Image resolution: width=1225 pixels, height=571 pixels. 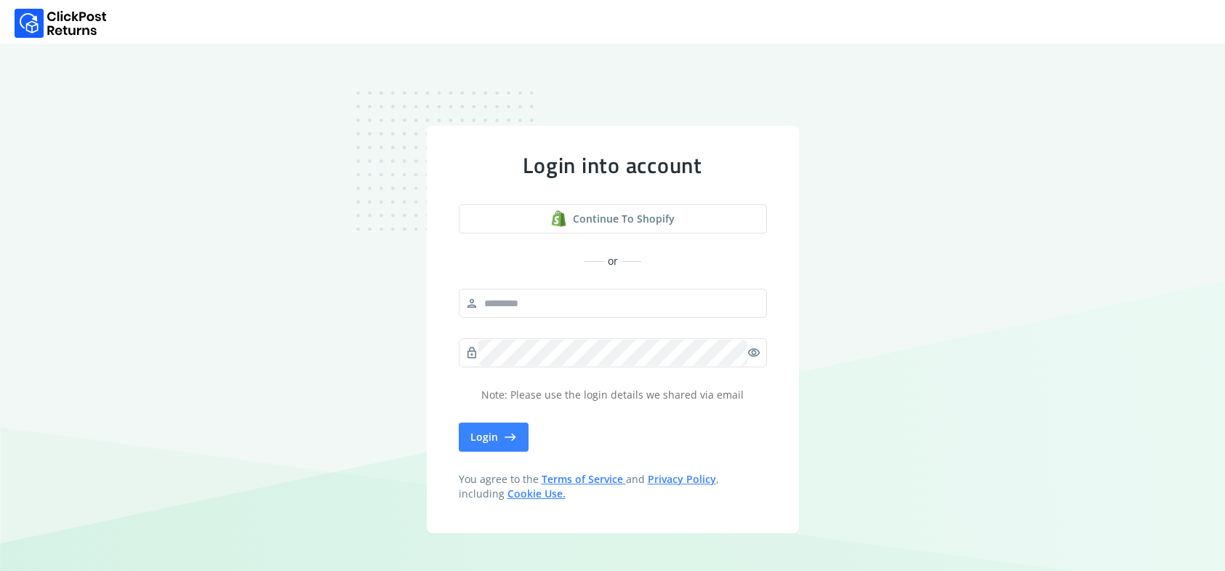 I want to click on span: east, so click(x=511, y=437).